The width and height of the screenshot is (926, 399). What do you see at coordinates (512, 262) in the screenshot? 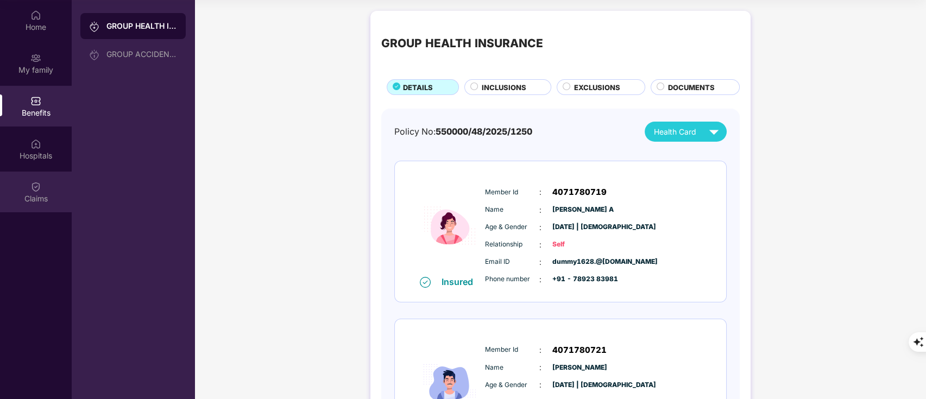
I see `span: Email ID` at bounding box center [512, 262].